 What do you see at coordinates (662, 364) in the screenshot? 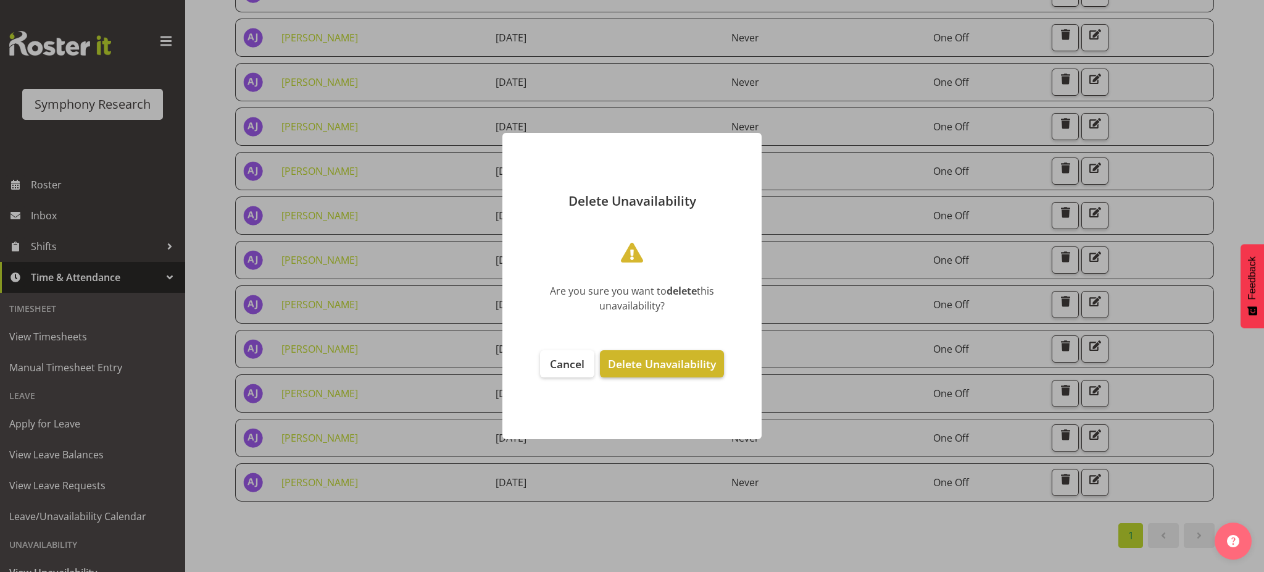
I see `span: Delete Unavailability` at bounding box center [662, 364].